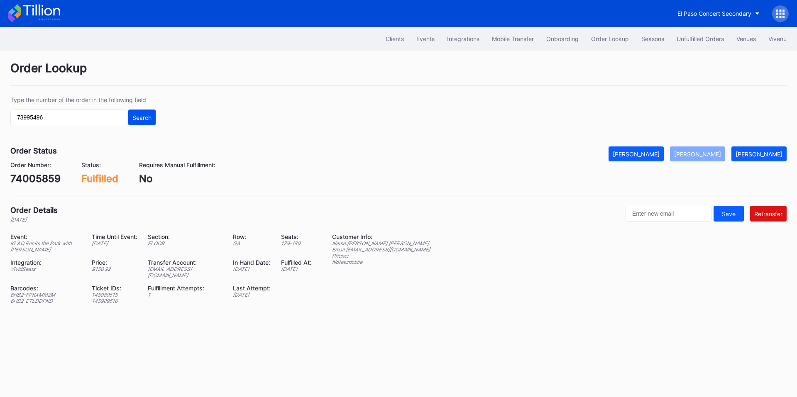 The image size is (797, 397). Describe the element at coordinates (512, 39) in the screenshot. I see `a: Mobile Transfer` at that location.